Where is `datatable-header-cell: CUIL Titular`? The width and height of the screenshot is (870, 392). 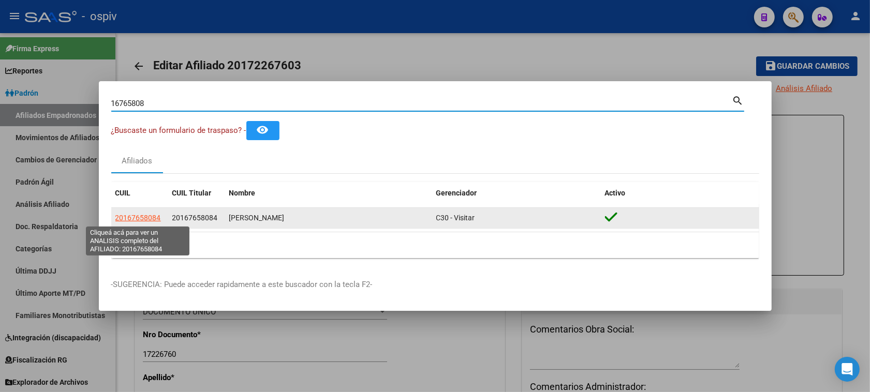 datatable-header-cell: CUIL Titular is located at coordinates (197, 193).